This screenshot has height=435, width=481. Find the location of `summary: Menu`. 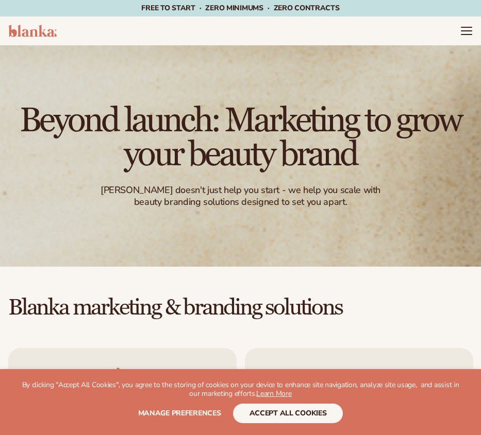

summary: Menu is located at coordinates (466, 31).